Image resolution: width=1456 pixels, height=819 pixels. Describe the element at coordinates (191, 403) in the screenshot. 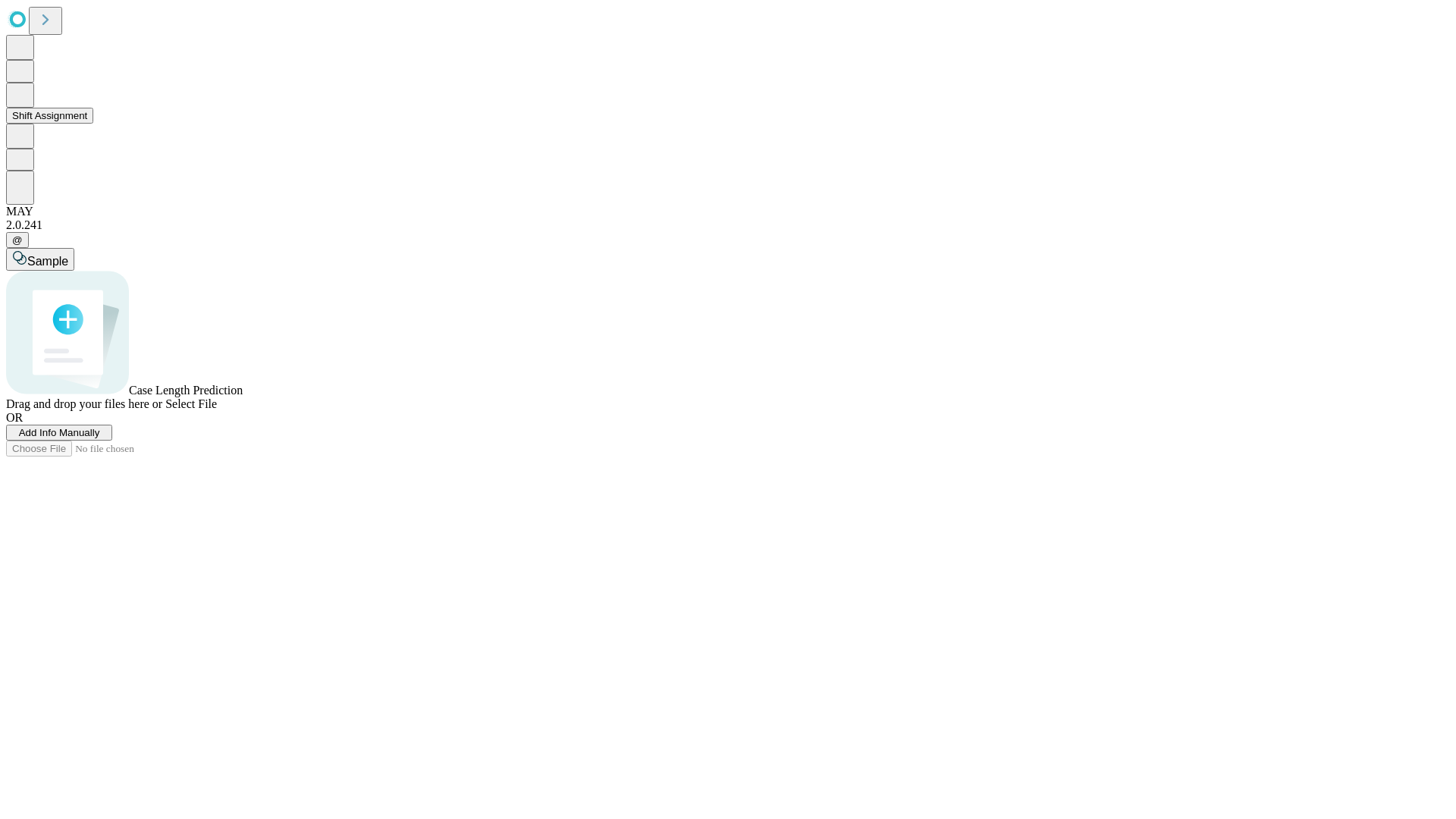

I see `span: Select File` at that location.